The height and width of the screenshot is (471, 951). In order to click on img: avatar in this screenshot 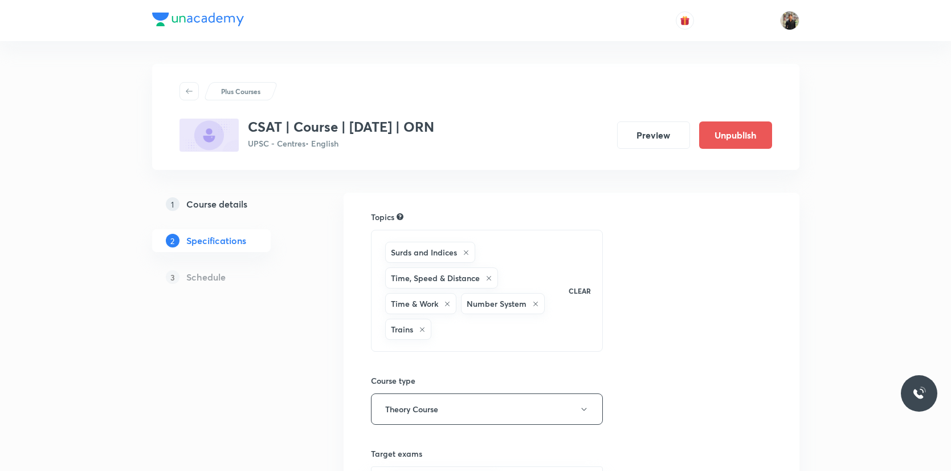, I will do `click(685, 21)`.